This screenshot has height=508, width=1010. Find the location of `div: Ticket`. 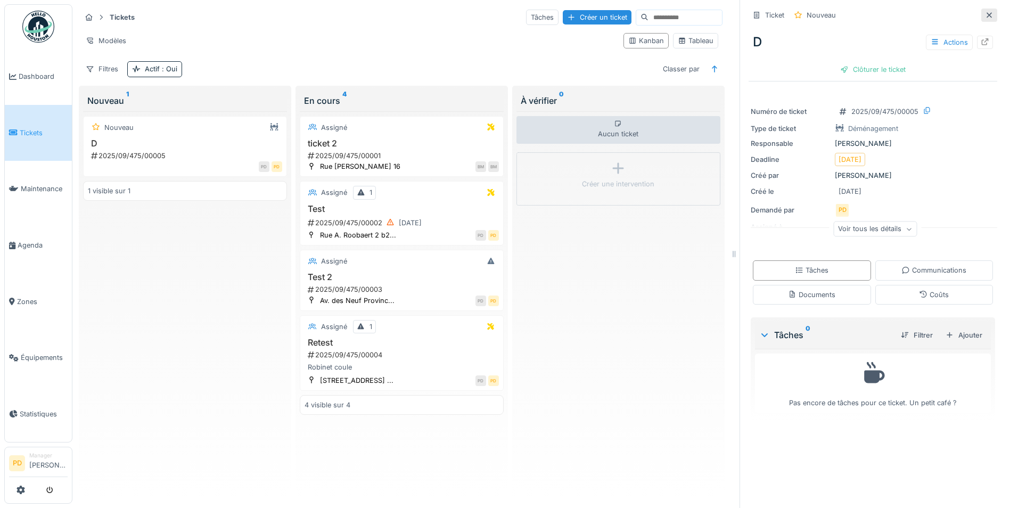

div: Ticket is located at coordinates (775, 15).